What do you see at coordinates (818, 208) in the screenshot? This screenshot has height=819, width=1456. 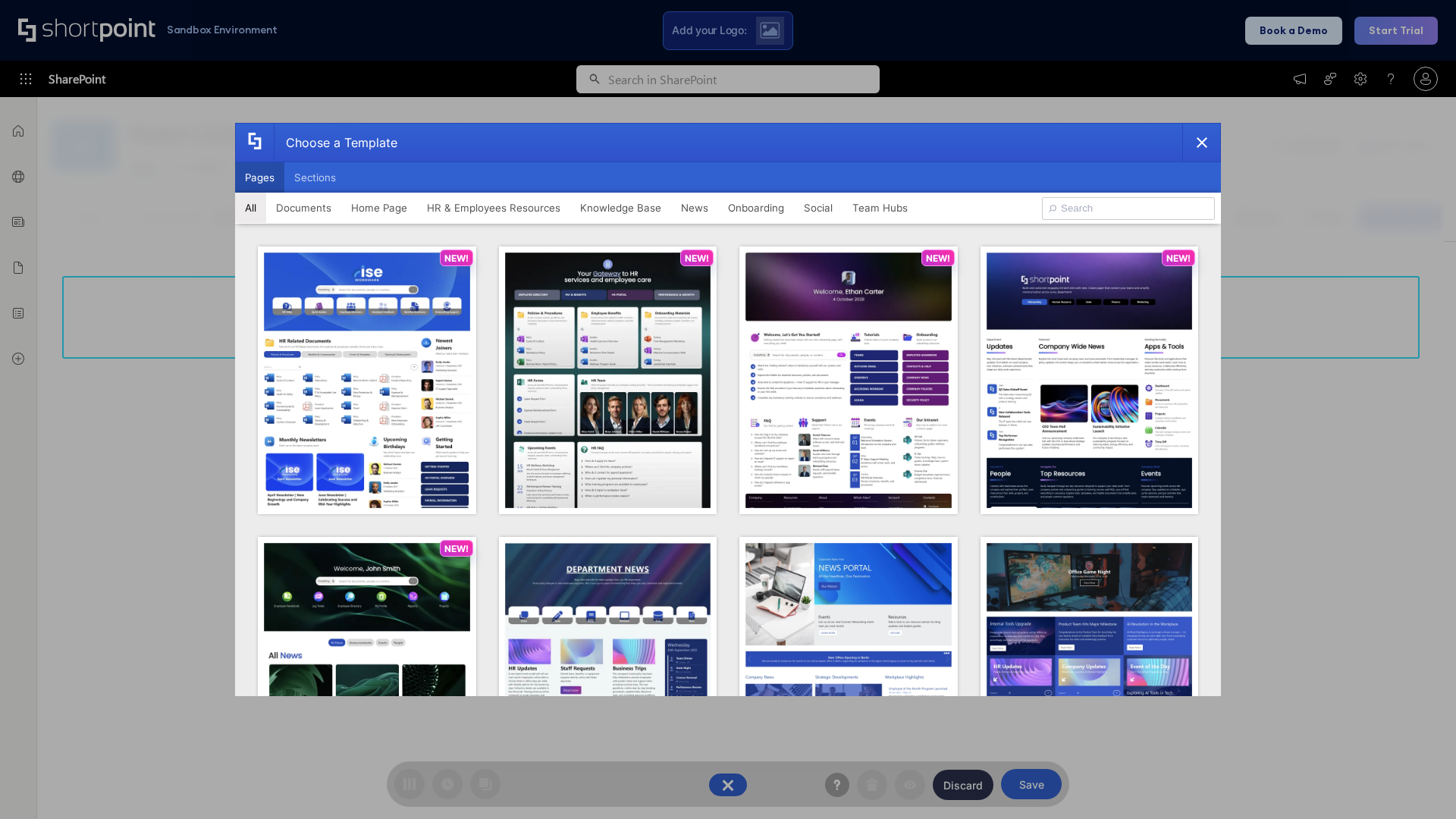 I see `button: Social` at bounding box center [818, 208].